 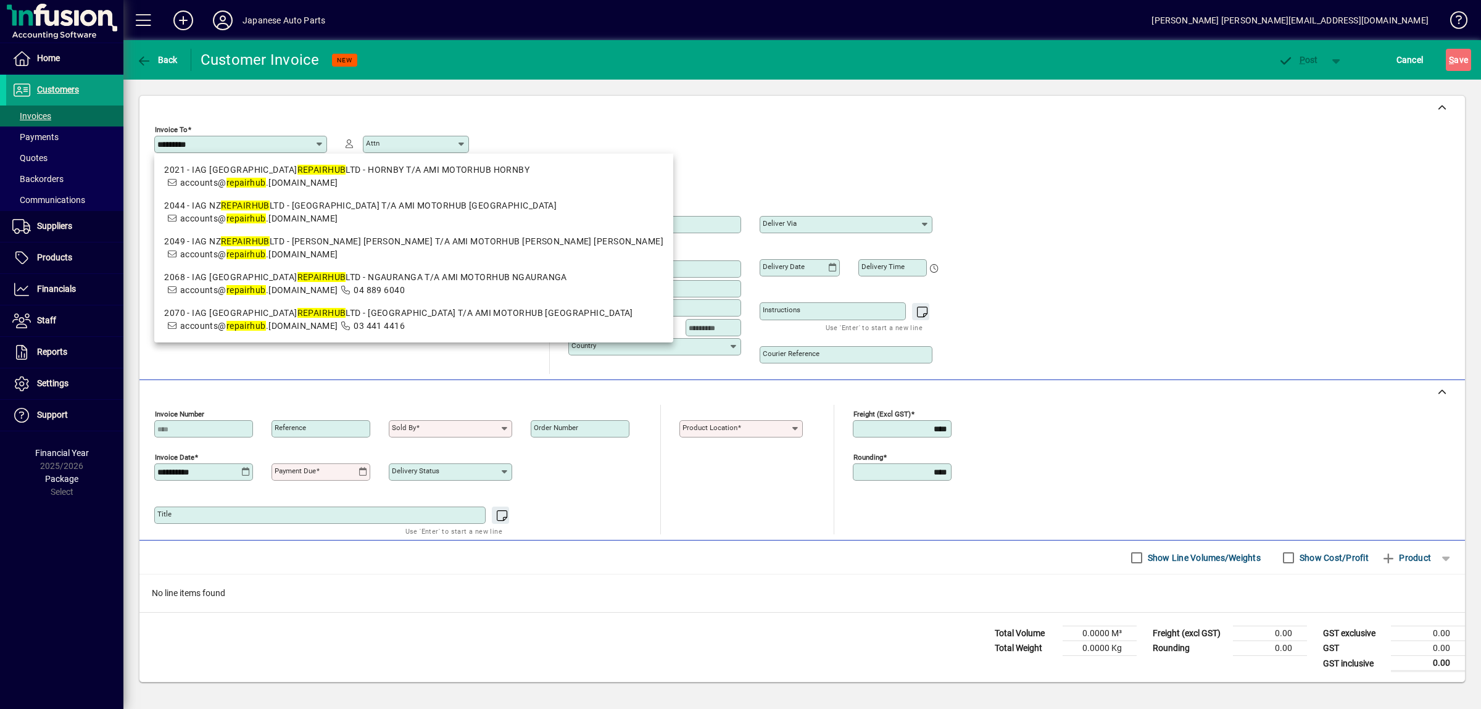 What do you see at coordinates (65, 321) in the screenshot?
I see `a: Staff` at bounding box center [65, 321].